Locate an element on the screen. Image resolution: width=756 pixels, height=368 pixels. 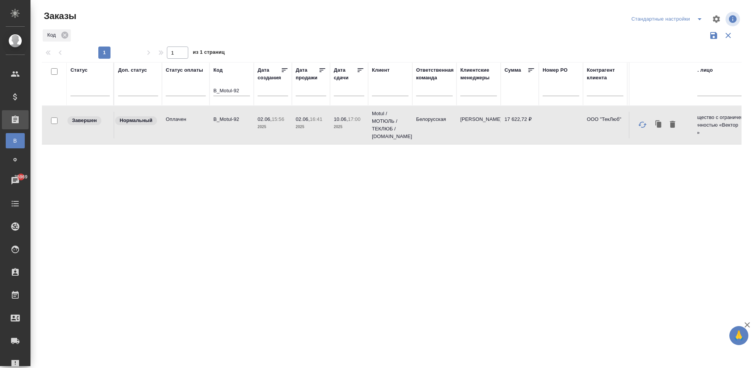
div: Сумма is located at coordinates (512, 70).